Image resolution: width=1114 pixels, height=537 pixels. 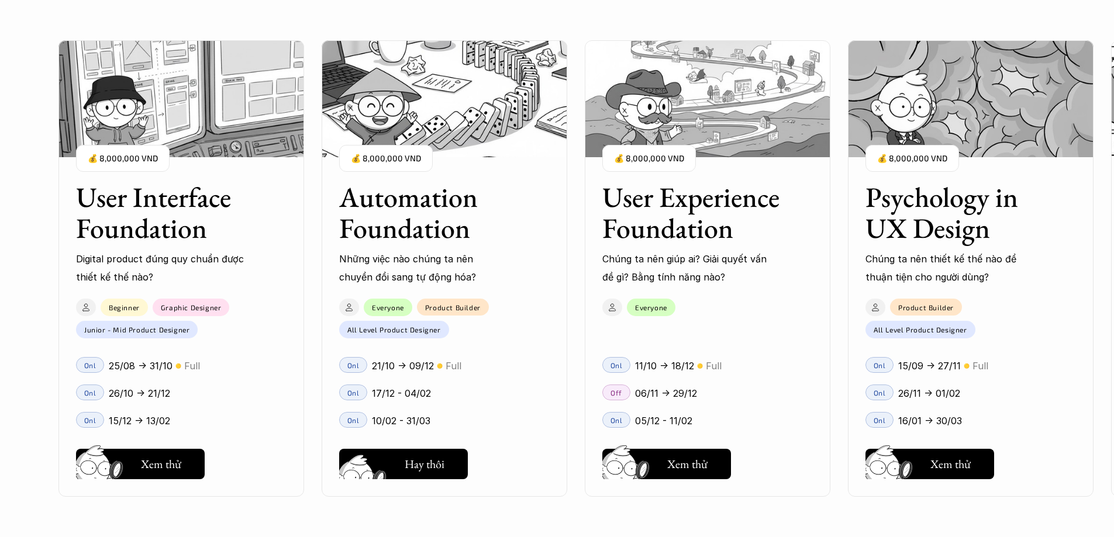 I want to click on h3: Psychology in UX Design, so click(x=956, y=213).